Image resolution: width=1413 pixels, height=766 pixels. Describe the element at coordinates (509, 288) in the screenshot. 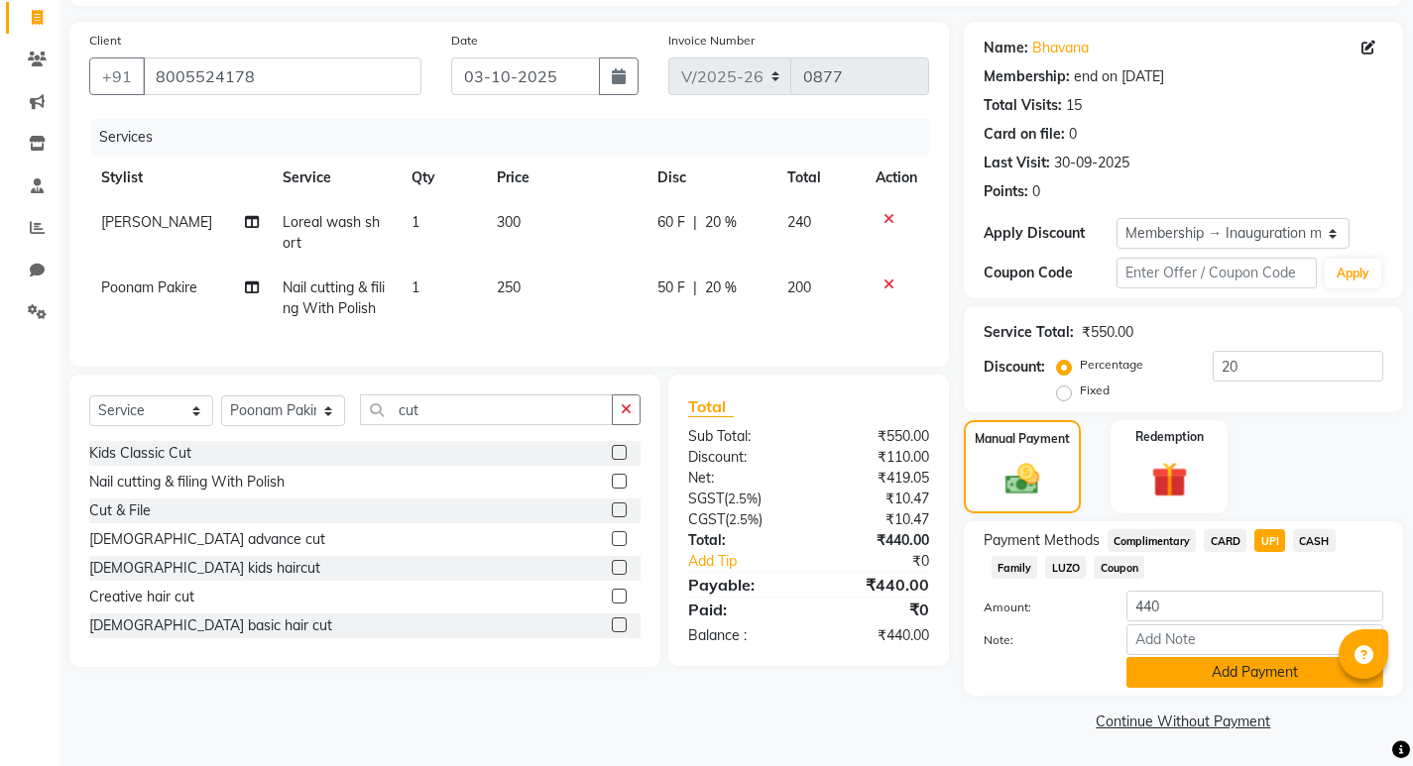

I see `span: 250` at that location.